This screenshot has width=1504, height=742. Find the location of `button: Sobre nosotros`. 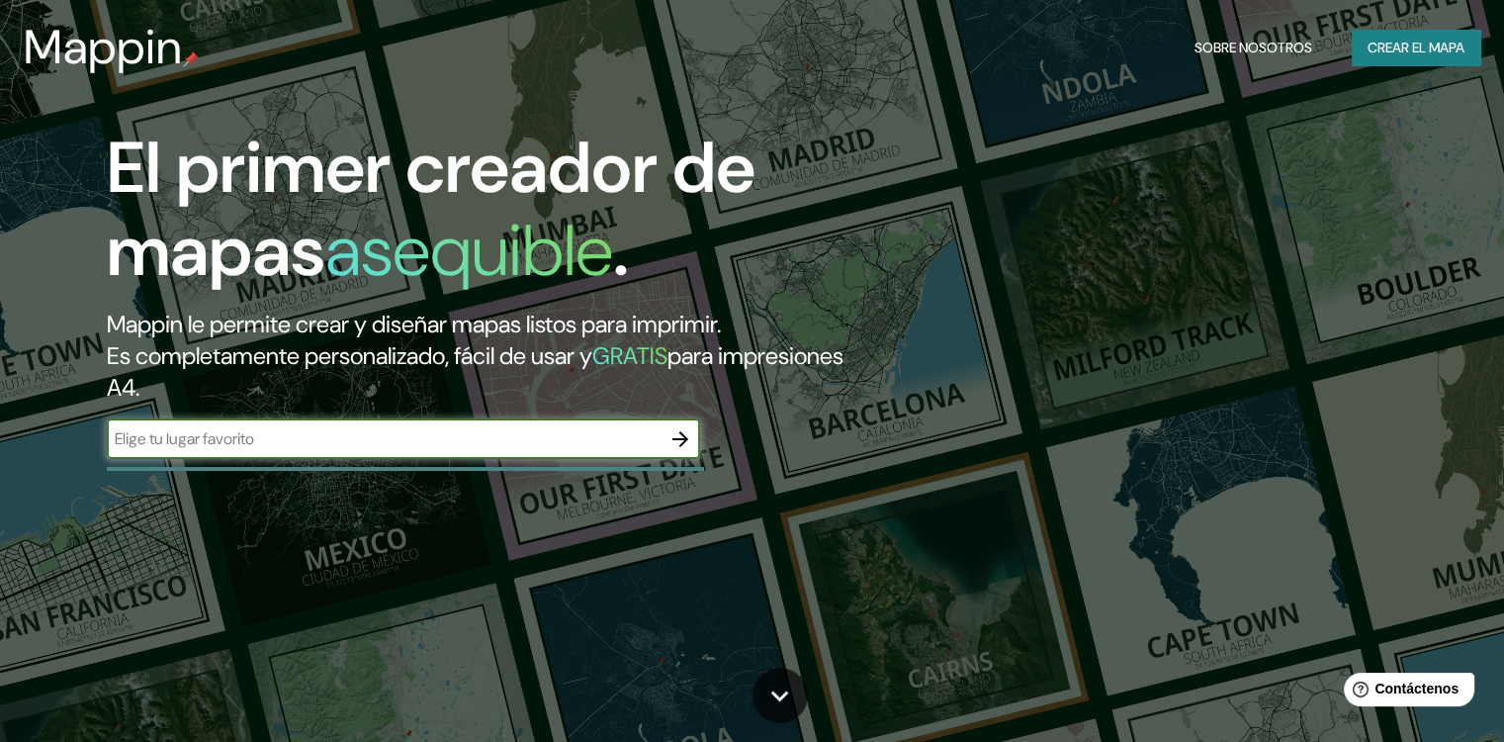

button: Sobre nosotros is located at coordinates (1253, 47).